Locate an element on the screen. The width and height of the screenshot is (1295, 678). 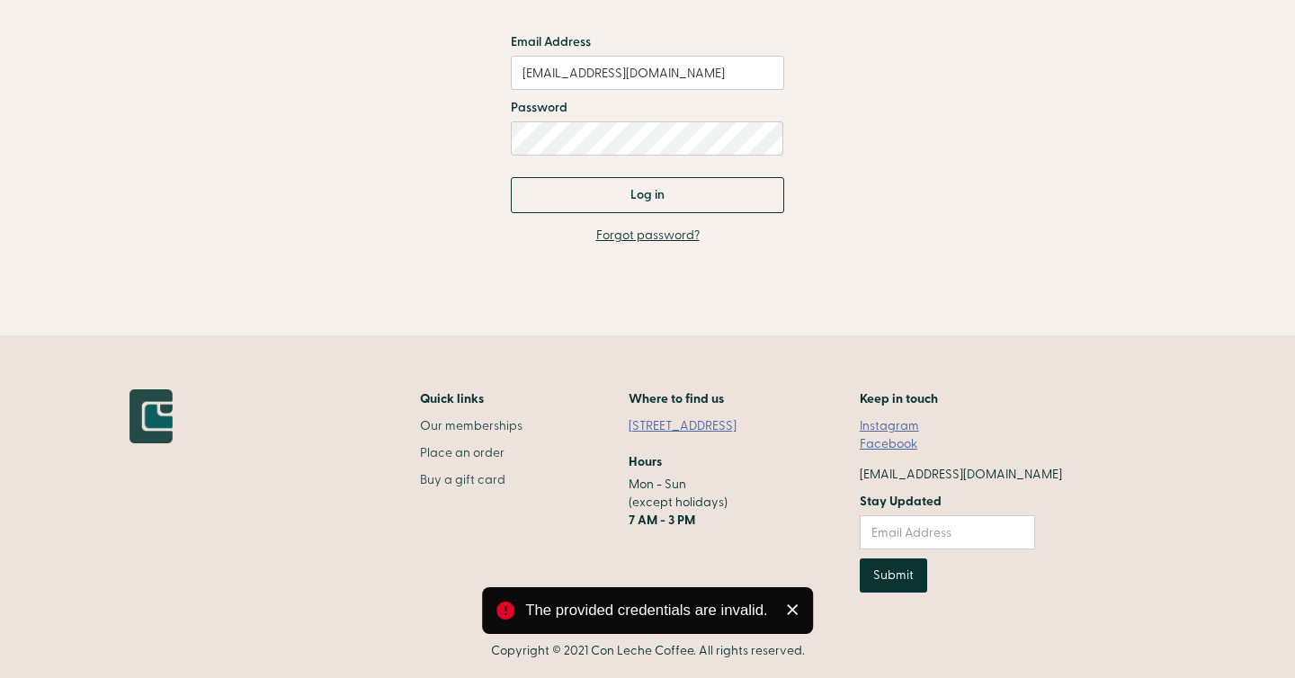
a: Instagram is located at coordinates (890, 426).